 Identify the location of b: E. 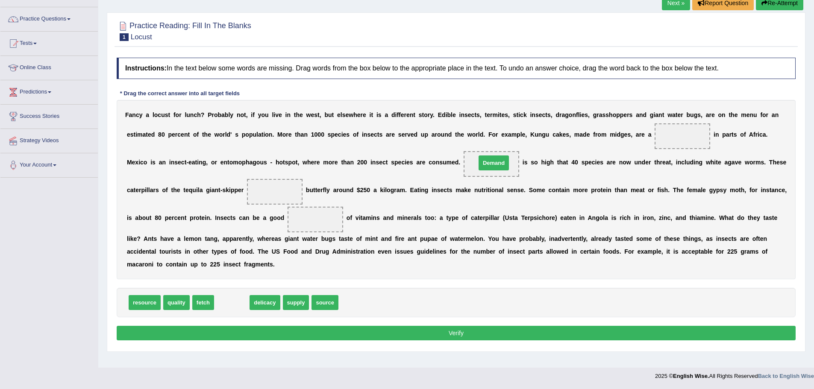
(439, 115).